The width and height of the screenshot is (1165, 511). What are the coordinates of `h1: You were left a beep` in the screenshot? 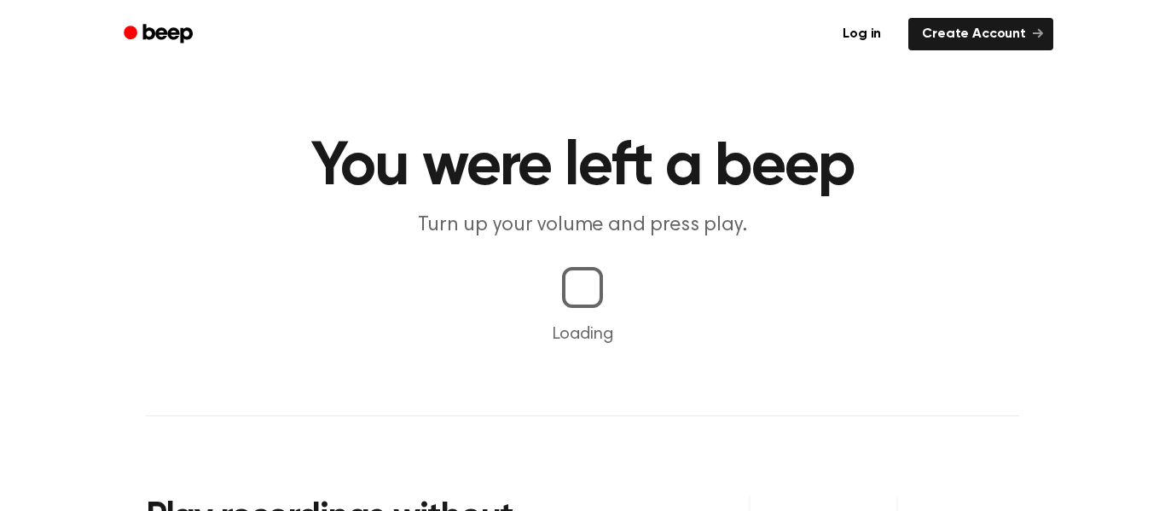 It's located at (583, 167).